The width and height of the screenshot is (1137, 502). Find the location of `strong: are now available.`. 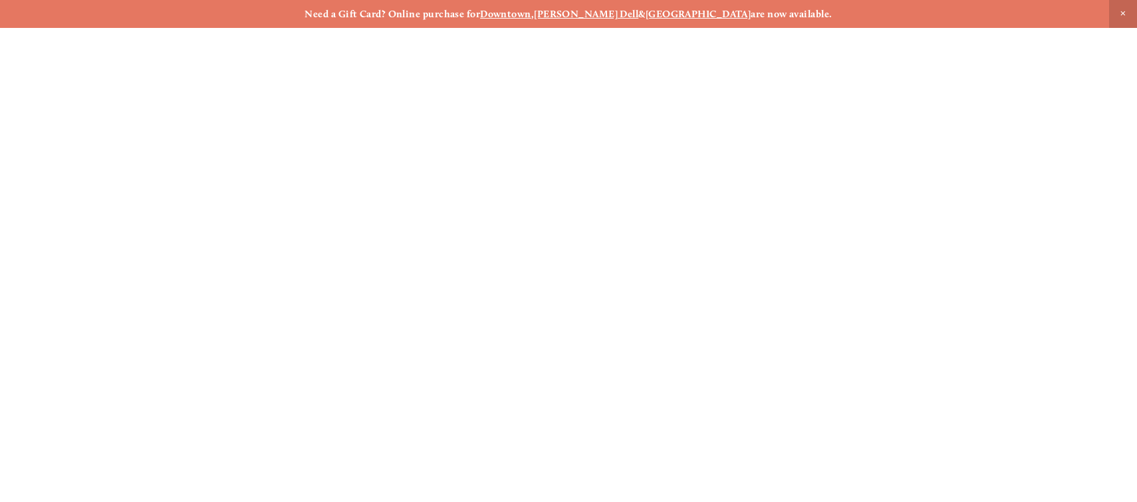

strong: are now available. is located at coordinates (791, 14).